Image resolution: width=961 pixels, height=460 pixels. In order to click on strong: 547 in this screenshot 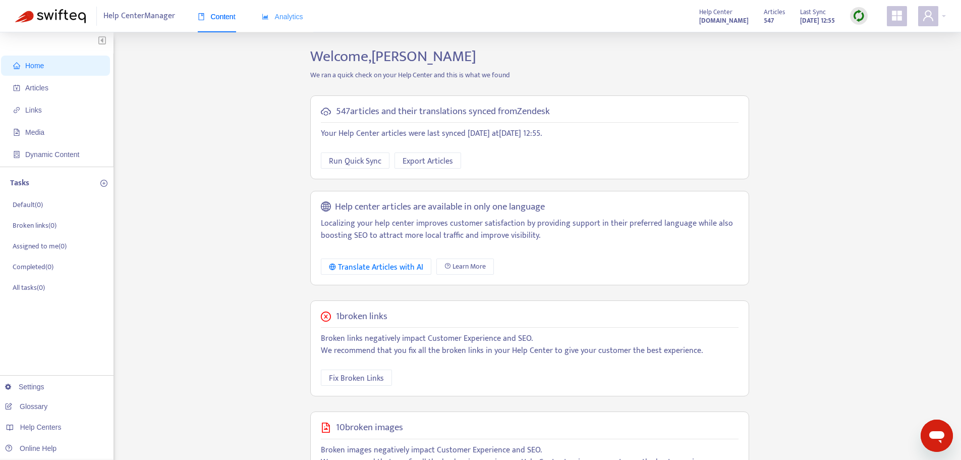, I will do `click(769, 21)`.